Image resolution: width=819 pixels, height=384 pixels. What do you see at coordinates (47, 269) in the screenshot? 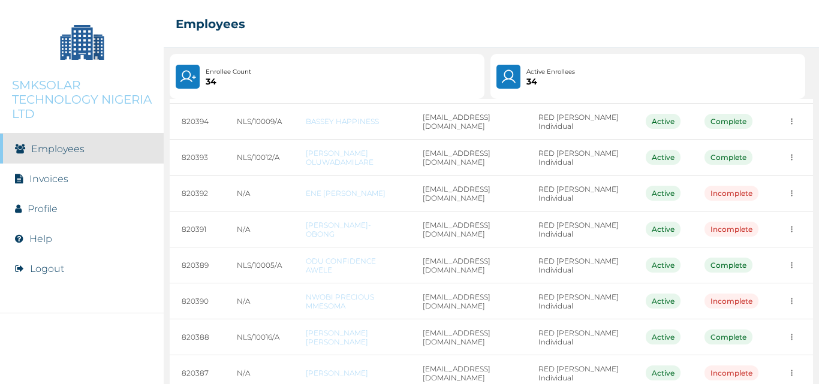
I see `button: Logout` at bounding box center [47, 269].